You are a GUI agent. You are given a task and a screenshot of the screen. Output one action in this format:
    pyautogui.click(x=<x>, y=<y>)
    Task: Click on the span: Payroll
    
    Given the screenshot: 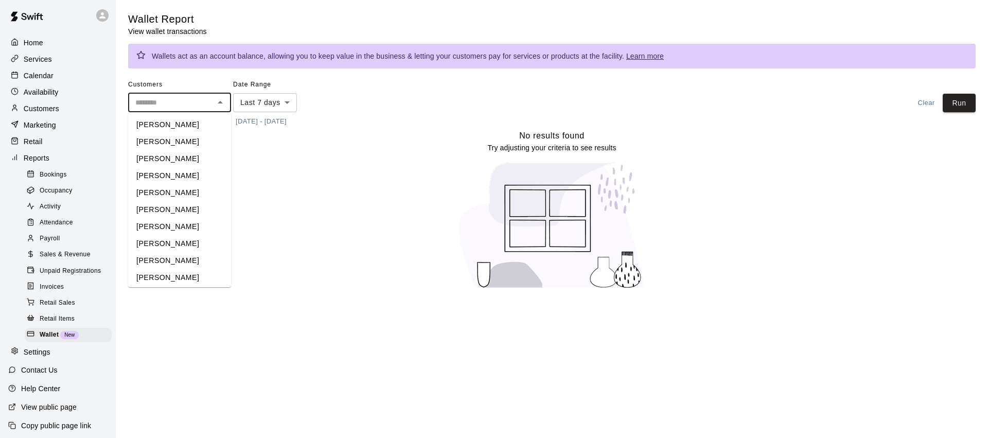 What is the action you would take?
    pyautogui.click(x=49, y=239)
    